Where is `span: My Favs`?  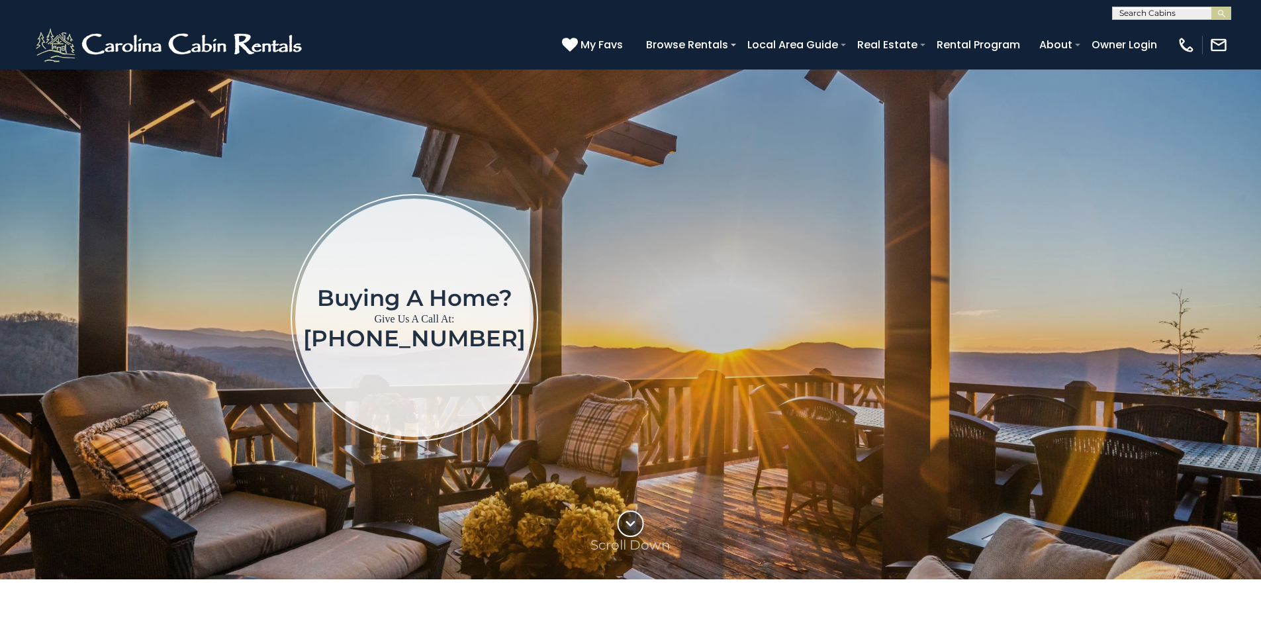
span: My Favs is located at coordinates (602, 44).